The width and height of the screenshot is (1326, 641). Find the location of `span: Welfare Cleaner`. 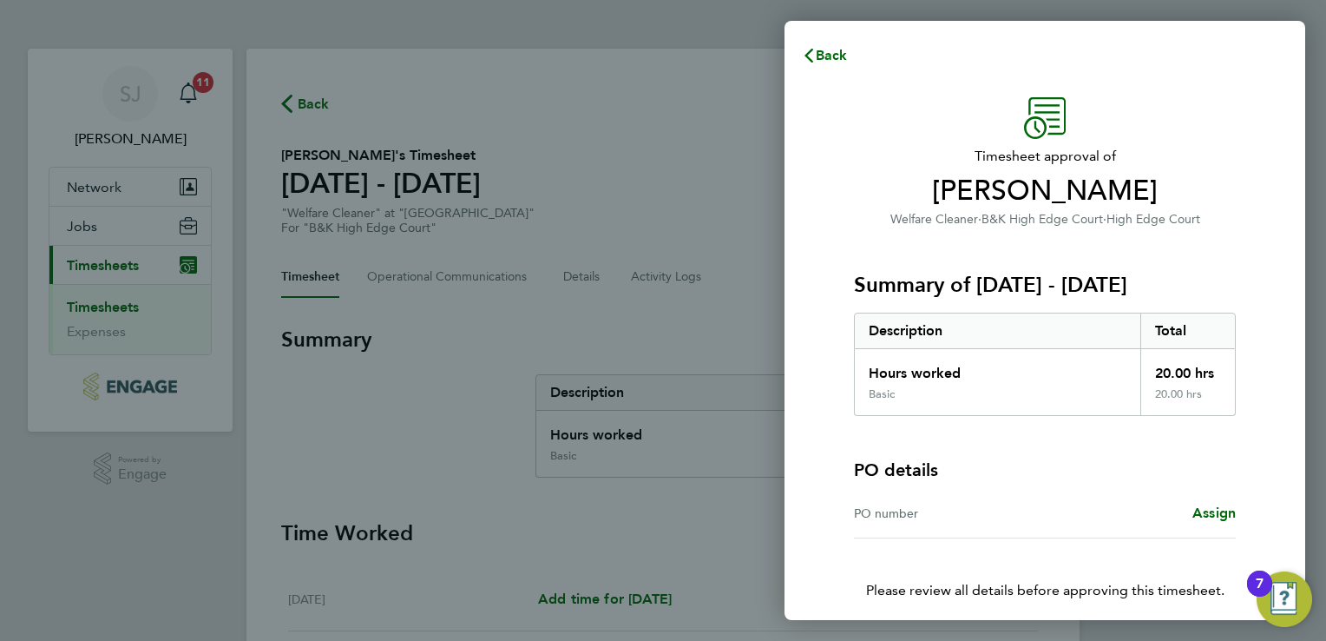

span: Welfare Cleaner is located at coordinates (934, 219).